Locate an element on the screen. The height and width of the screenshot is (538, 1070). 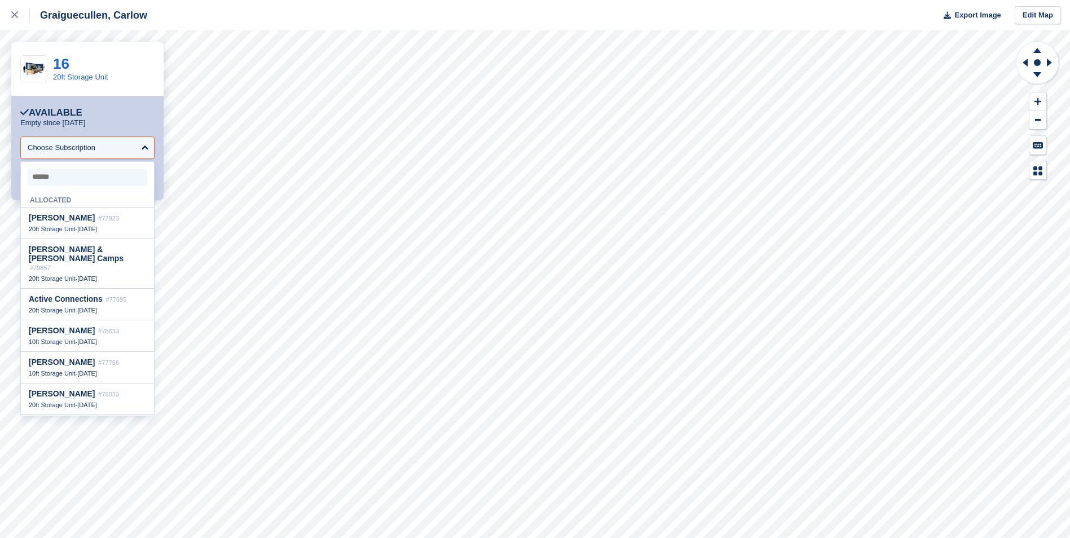
a: 16 is located at coordinates (61, 64).